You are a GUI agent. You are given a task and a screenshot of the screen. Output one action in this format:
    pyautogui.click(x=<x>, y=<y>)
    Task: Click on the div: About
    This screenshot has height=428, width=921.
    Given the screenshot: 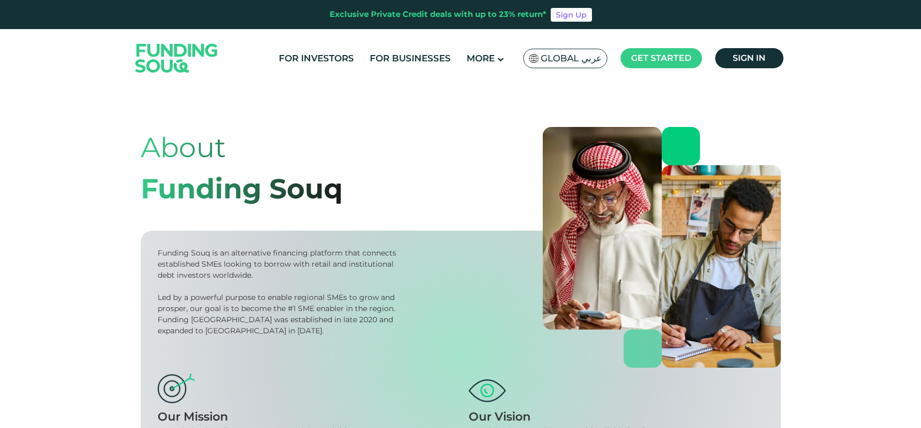 What is the action you would take?
    pyautogui.click(x=242, y=148)
    